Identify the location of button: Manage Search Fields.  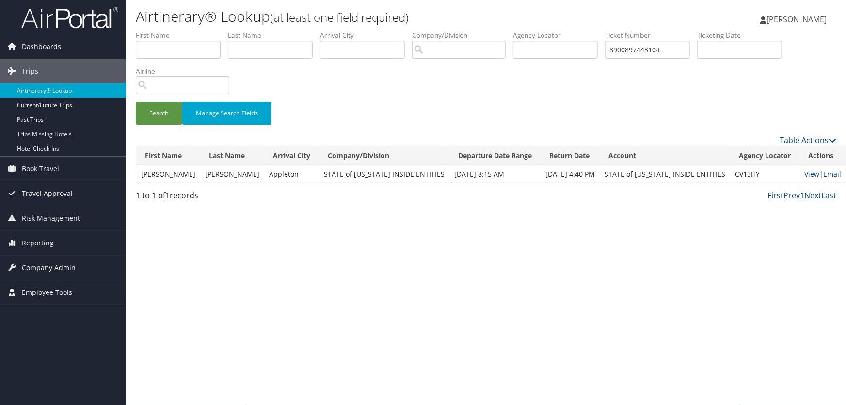
(227, 113).